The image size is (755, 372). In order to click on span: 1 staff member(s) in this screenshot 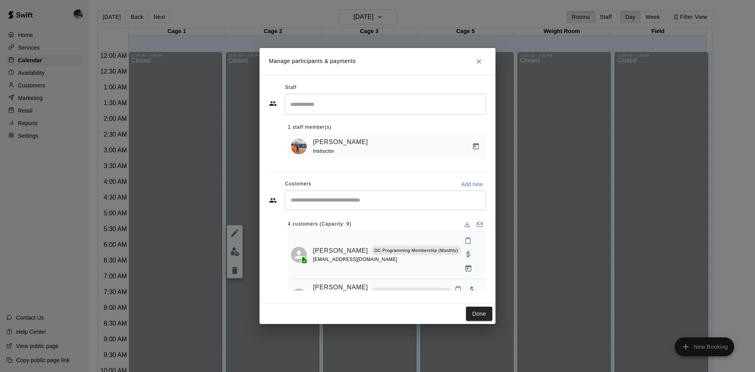, I will do `click(310, 127)`.